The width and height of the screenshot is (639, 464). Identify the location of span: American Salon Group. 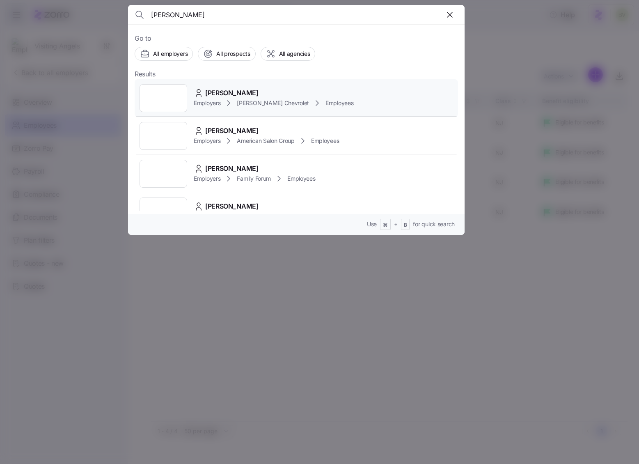
(265, 141).